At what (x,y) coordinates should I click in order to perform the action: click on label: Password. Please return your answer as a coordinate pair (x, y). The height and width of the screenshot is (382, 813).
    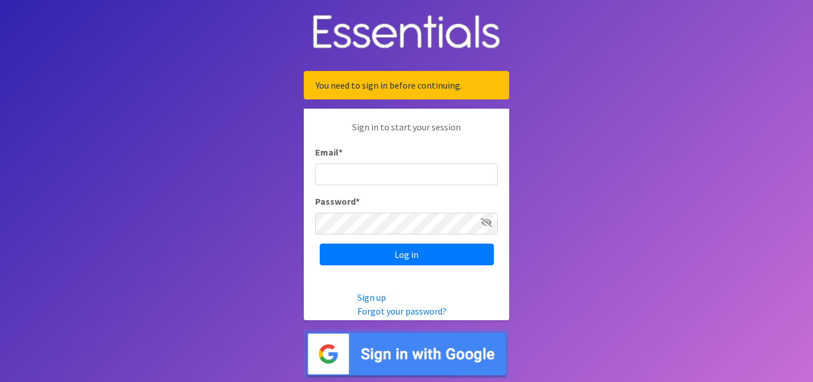
    Looking at the image, I should click on (338, 201).